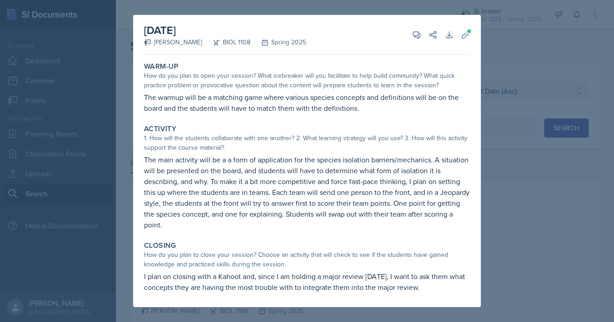  What do you see at coordinates (307, 192) in the screenshot?
I see `p: The main activity will be a a form of application for the species isolation barriers/mechanics. A...` at bounding box center [307, 192].